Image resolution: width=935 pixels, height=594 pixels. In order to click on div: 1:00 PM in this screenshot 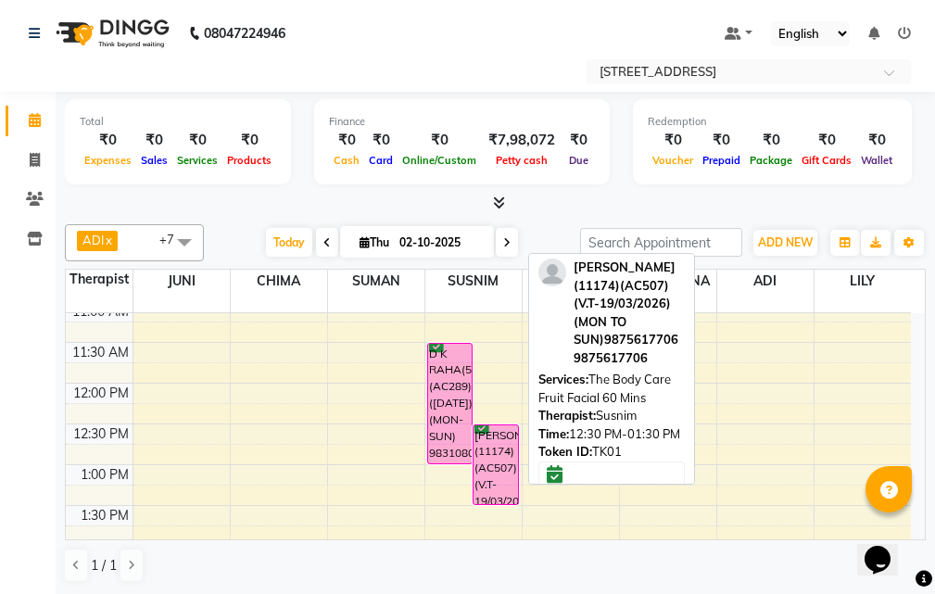, I will do `click(105, 474)`.